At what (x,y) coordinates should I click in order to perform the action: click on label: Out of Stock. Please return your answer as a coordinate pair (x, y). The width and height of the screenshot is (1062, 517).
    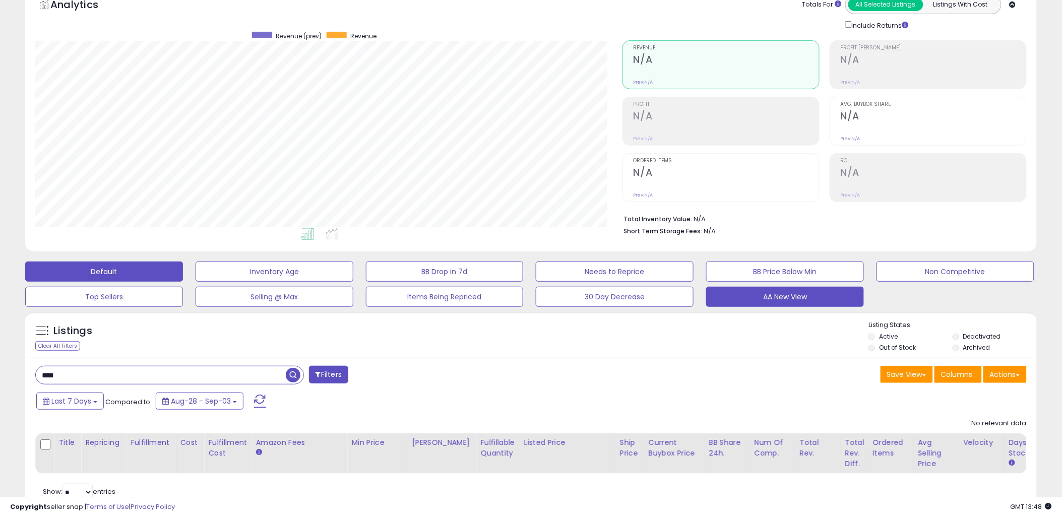
    Looking at the image, I should click on (897, 347).